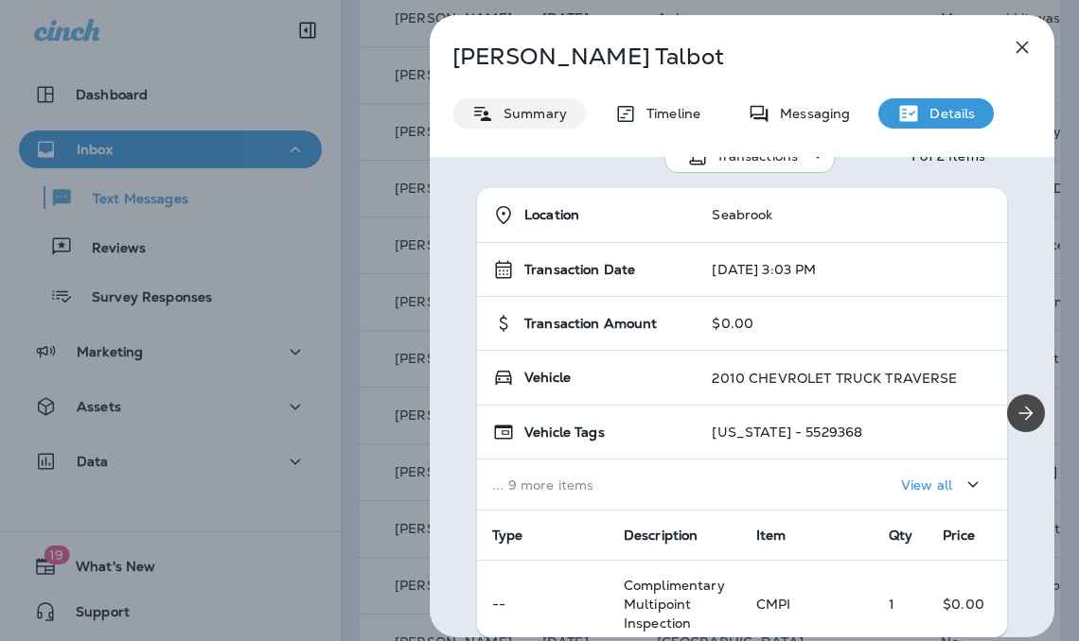 The image size is (1079, 641). What do you see at coordinates (579, 270) in the screenshot?
I see `span: Transaction Date` at bounding box center [579, 270].